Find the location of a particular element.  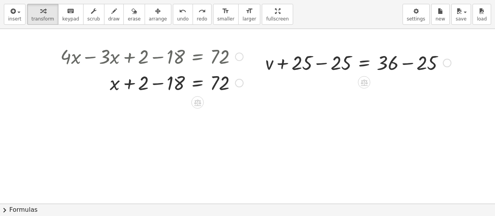

i: redo is located at coordinates (202, 11).